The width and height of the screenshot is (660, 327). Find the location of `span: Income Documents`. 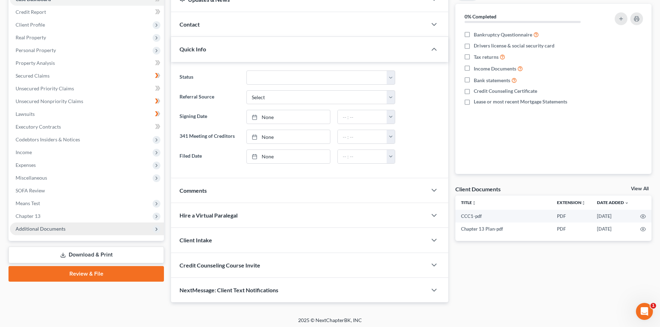

span: Income Documents is located at coordinates (495, 69).